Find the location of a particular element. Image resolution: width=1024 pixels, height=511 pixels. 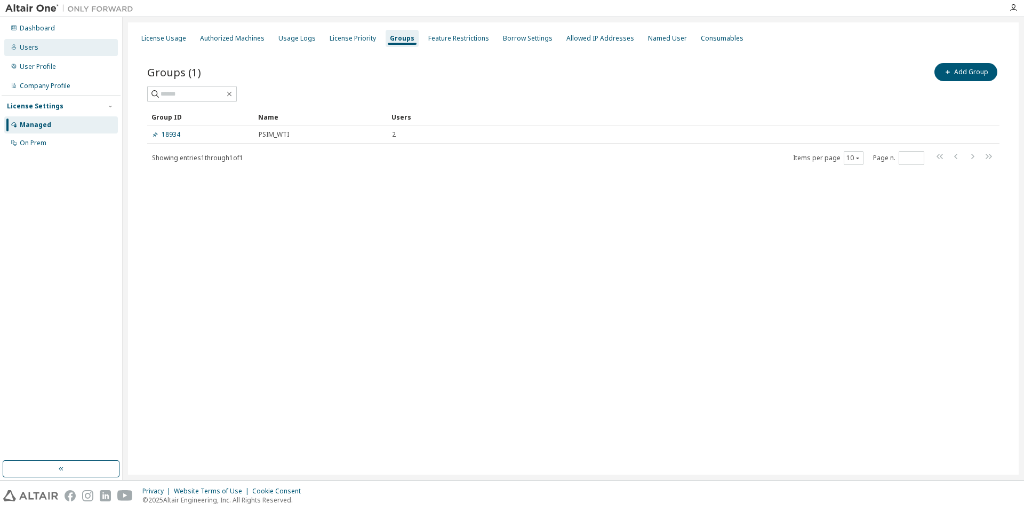

div: Group ID is located at coordinates (201, 117).